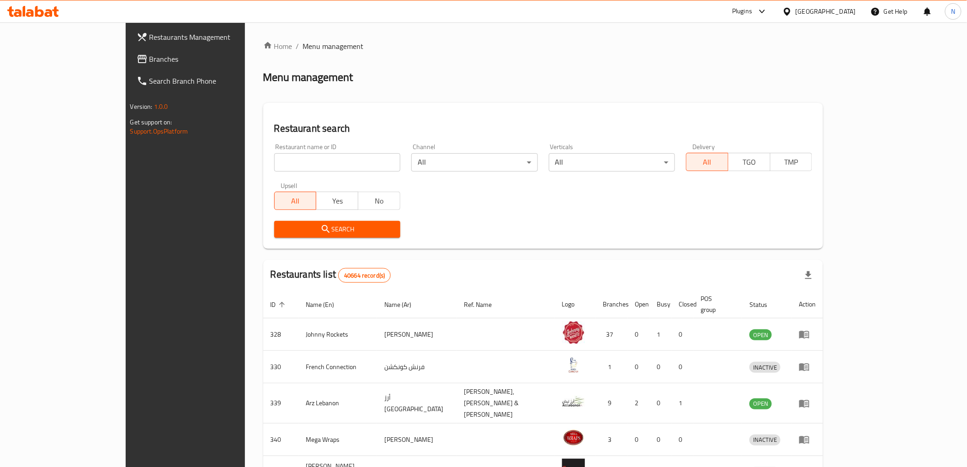 The image size is (967, 467). Describe the element at coordinates (683, 304) in the screenshot. I see `th: Closed` at that location.